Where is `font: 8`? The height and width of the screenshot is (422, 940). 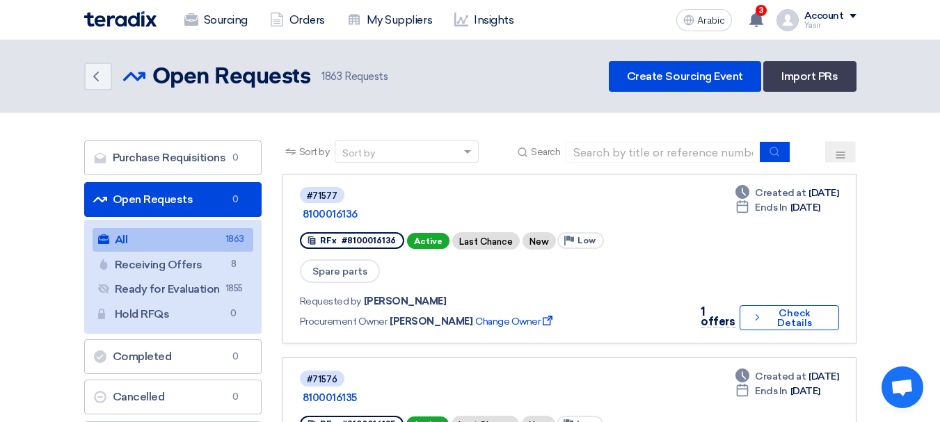 font: 8 is located at coordinates (234, 264).